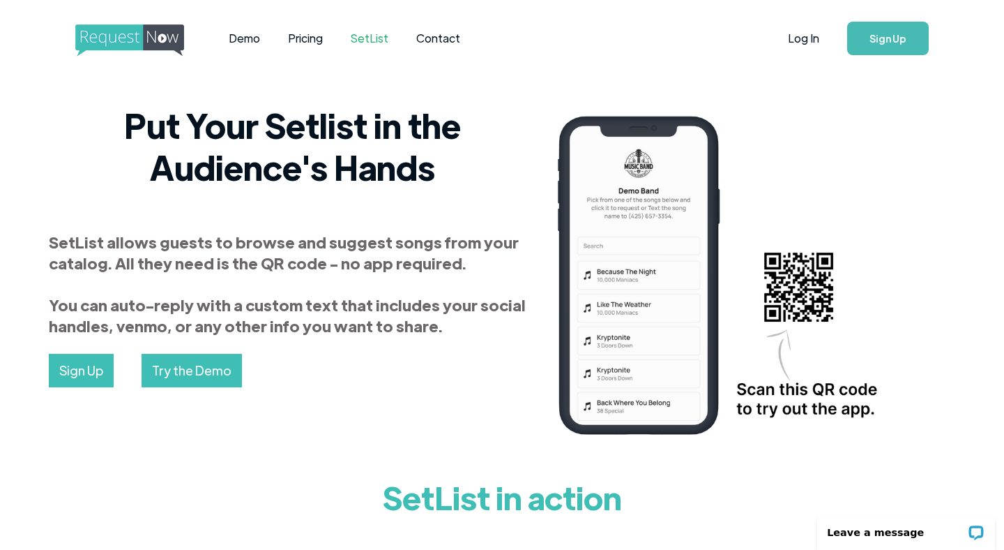 This screenshot has width=1004, height=550. Describe the element at coordinates (305, 38) in the screenshot. I see `a: Pricing` at that location.